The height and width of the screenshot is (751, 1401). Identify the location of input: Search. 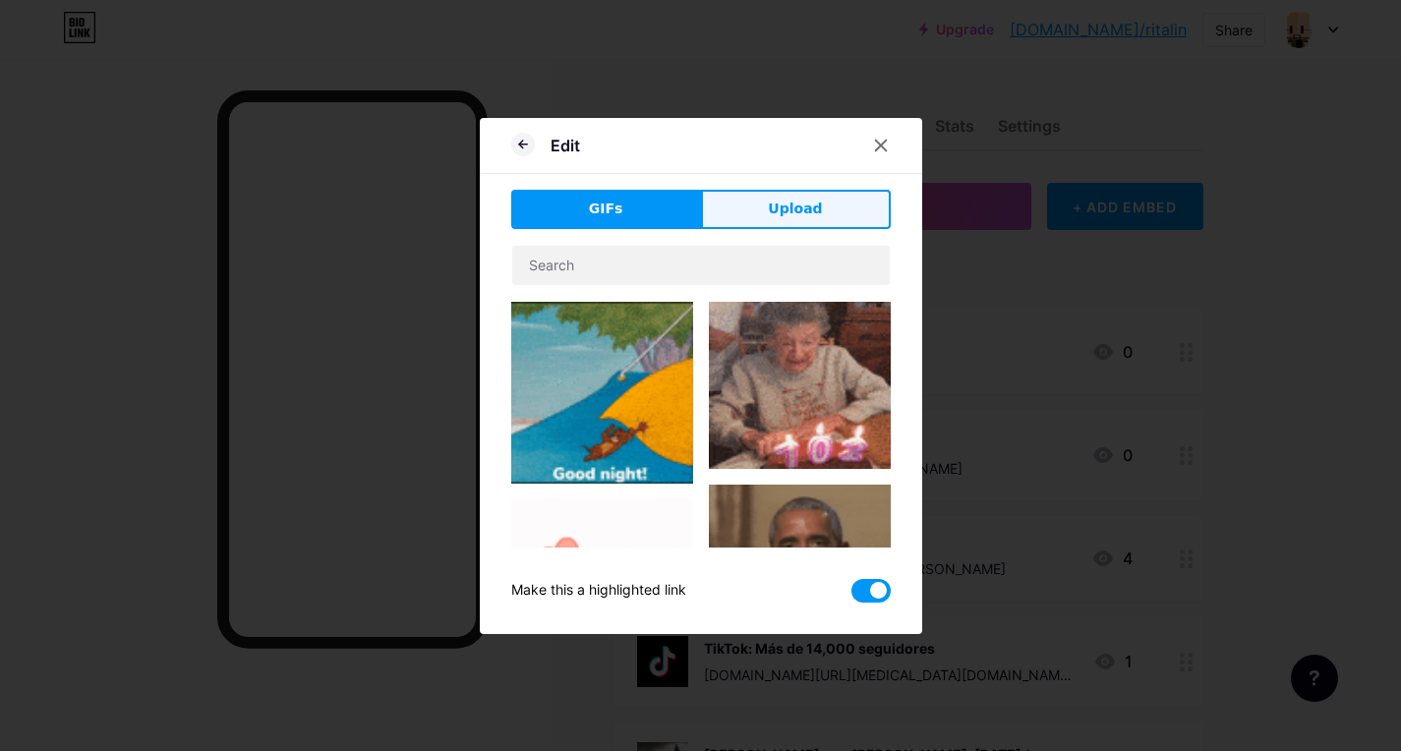
(701, 265).